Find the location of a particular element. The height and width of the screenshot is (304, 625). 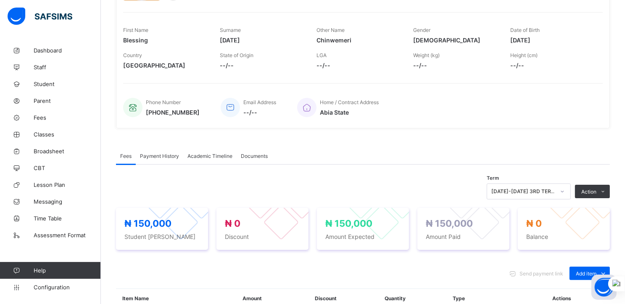

span: Country is located at coordinates (132, 55).